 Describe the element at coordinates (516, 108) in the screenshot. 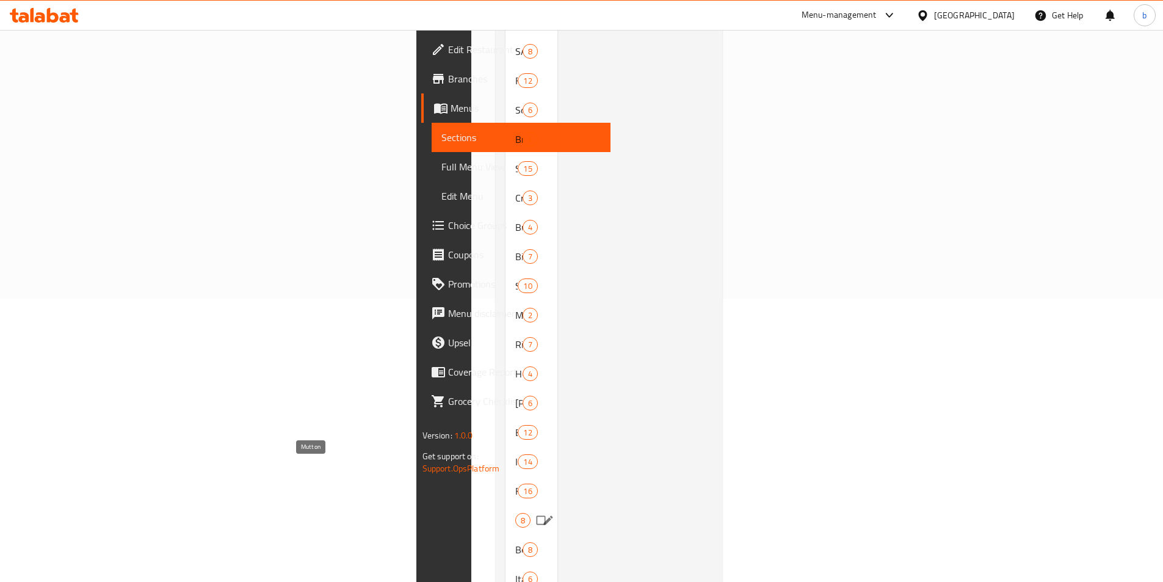

I see `a: Menus` at that location.